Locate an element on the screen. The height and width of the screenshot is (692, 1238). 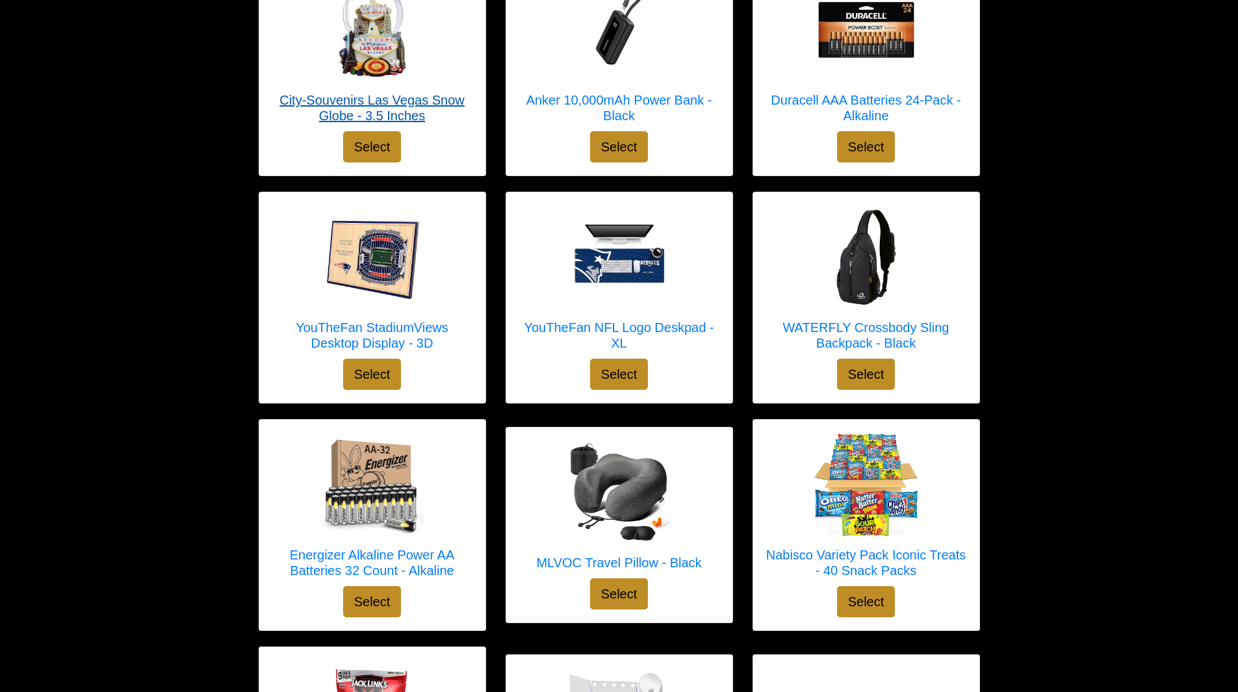
img: Nabisco Variety Pack Iconic Treats - 40 Snack Packs is located at coordinates (866, 485).